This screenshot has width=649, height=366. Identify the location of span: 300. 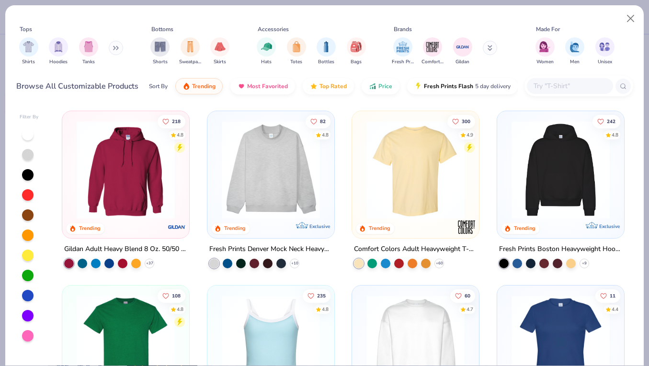
(466, 121).